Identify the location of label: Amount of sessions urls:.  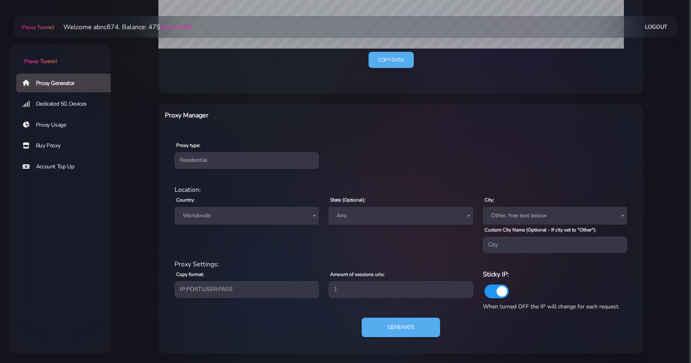
(357, 274).